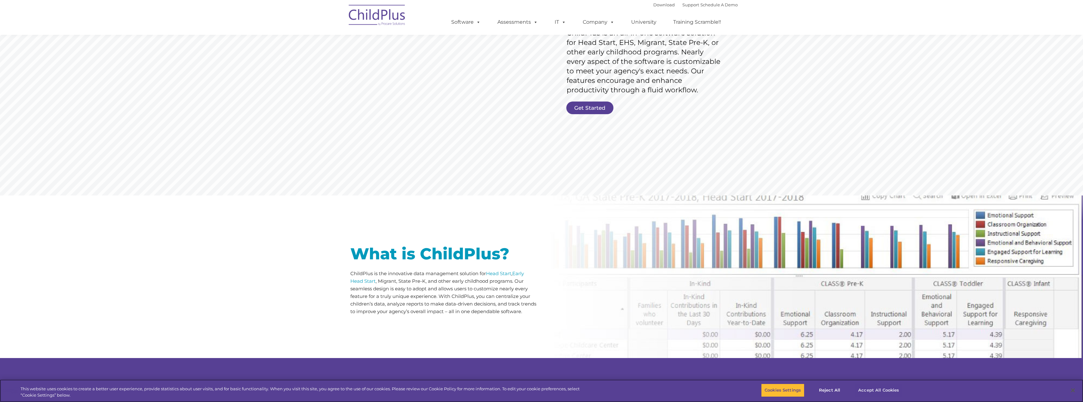 The height and width of the screenshot is (402, 1083). I want to click on a: Training Scramble!!, so click(697, 22).